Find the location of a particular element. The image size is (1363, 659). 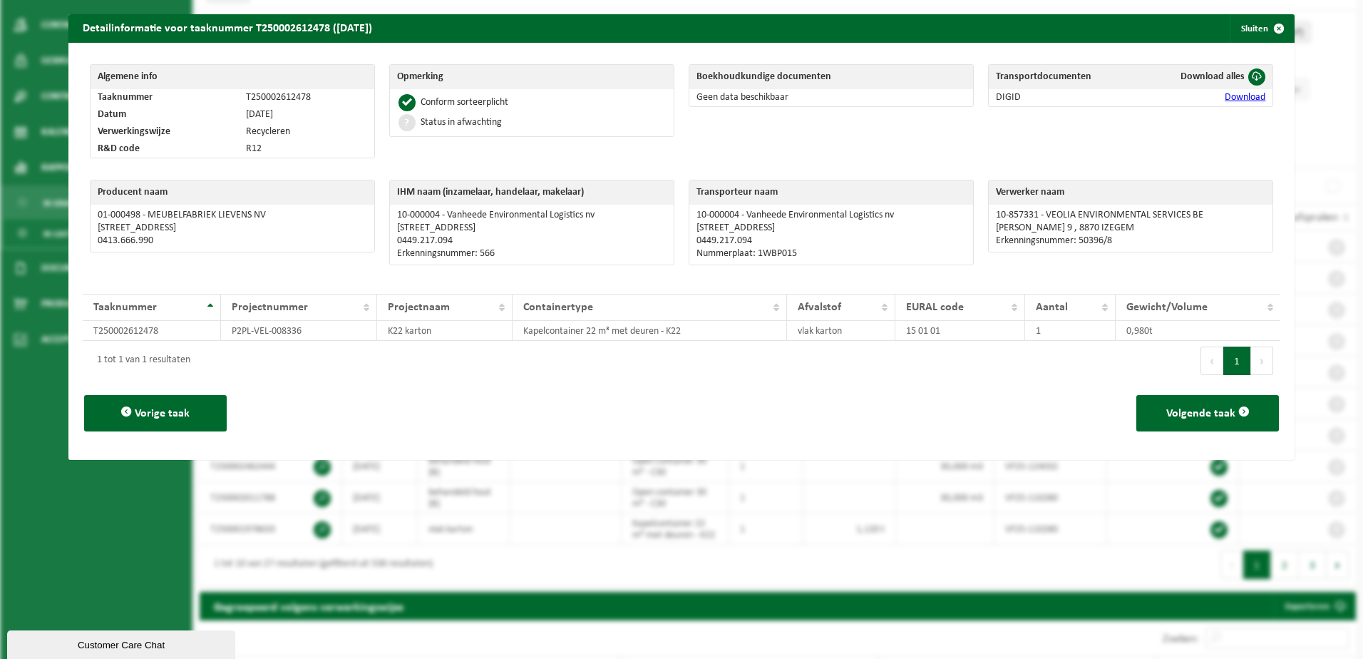

td: Taaknummer is located at coordinates (165, 98).